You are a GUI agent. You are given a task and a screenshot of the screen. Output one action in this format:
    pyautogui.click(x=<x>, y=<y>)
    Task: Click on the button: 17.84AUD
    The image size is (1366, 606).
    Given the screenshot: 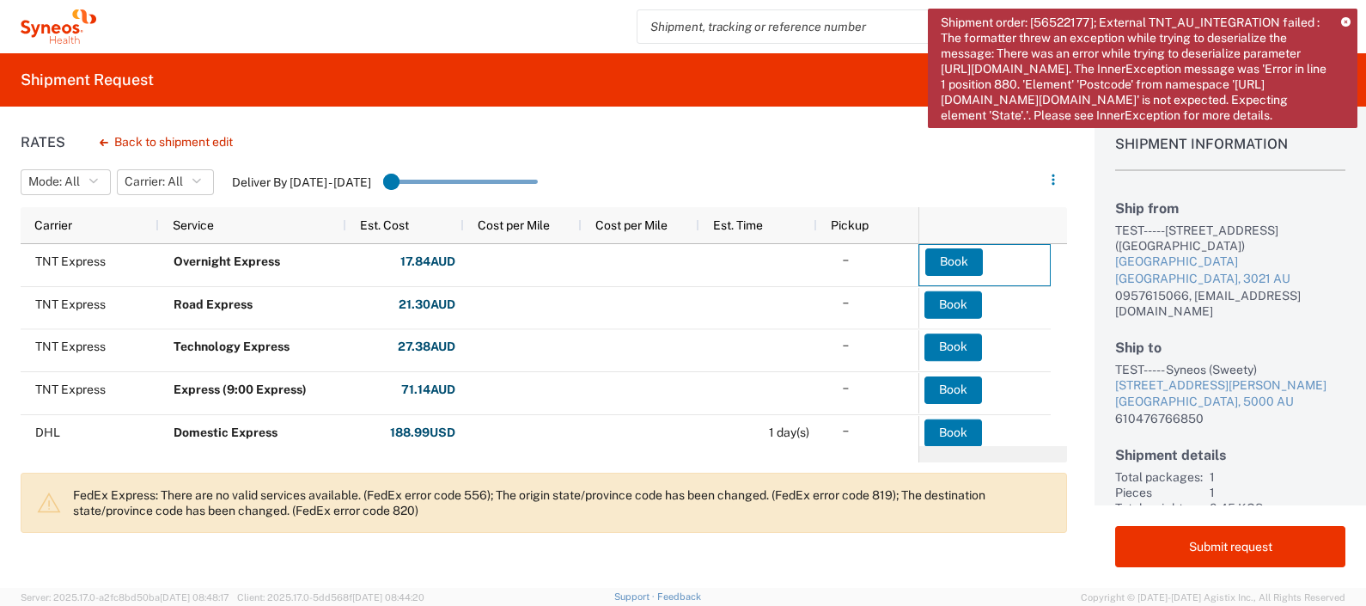 What is the action you would take?
    pyautogui.click(x=428, y=262)
    